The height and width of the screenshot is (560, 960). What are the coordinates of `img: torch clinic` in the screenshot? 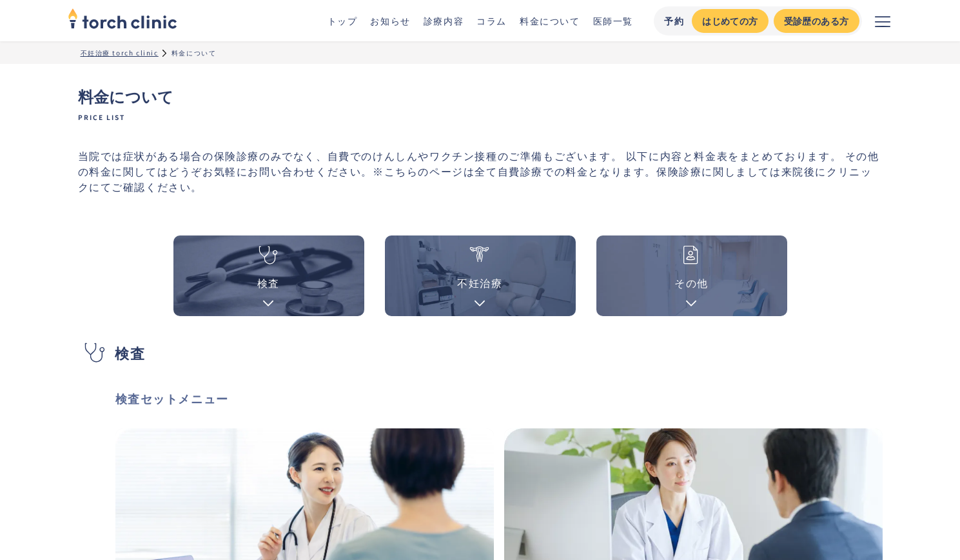 It's located at (123, 18).